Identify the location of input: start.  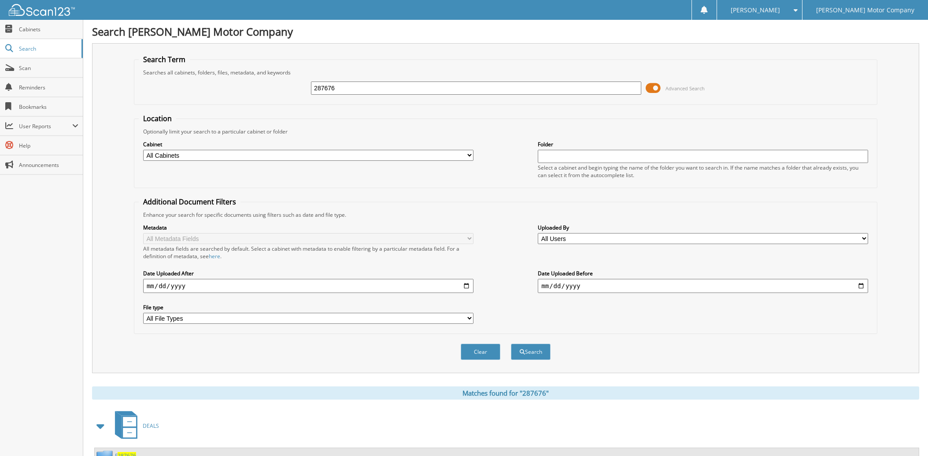
(308, 286).